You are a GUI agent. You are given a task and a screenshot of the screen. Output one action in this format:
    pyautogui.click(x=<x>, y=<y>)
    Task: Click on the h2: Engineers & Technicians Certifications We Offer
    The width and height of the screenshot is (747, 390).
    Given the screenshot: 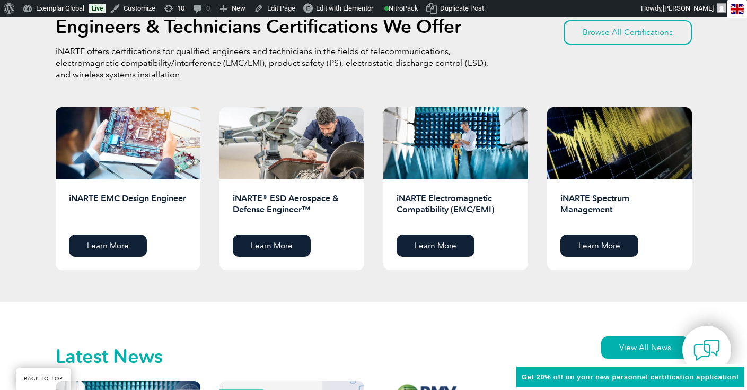 What is the action you would take?
    pyautogui.click(x=258, y=27)
    